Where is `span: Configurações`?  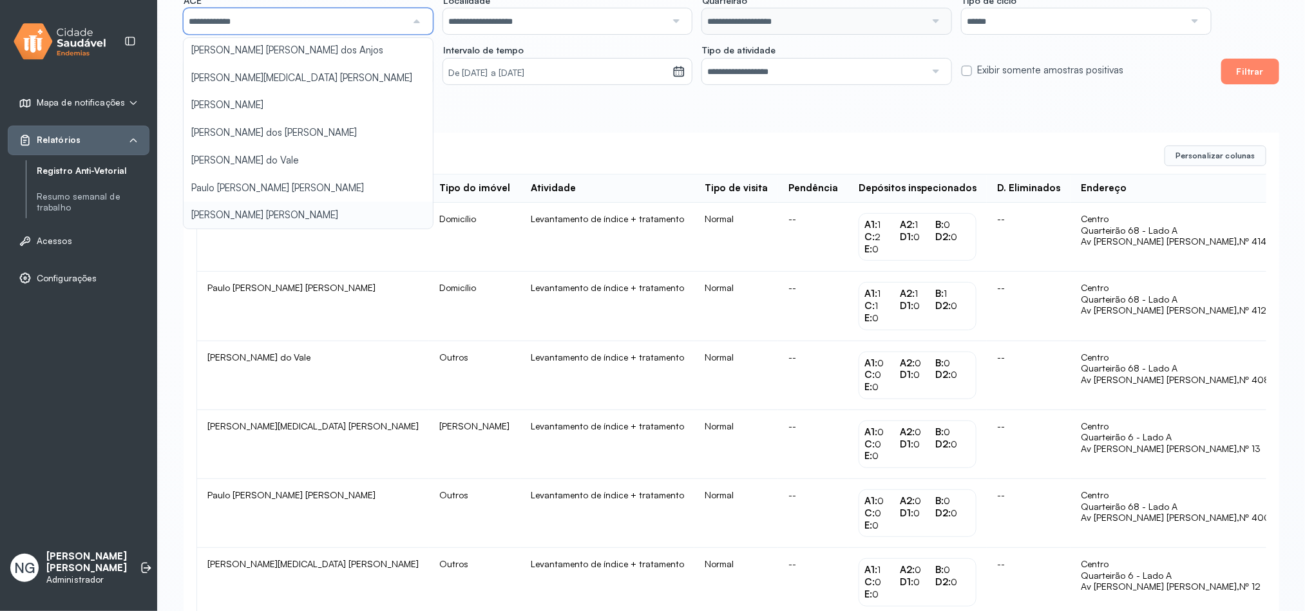
span: Configurações is located at coordinates (66, 278).